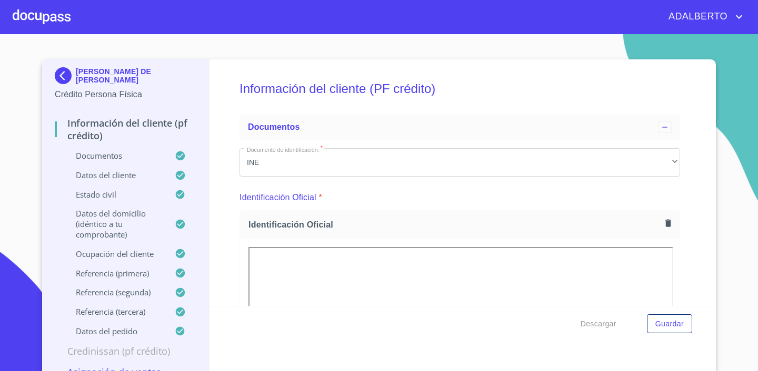 The height and width of the screenshot is (371, 758). I want to click on button: account of current user, so click(702, 17).